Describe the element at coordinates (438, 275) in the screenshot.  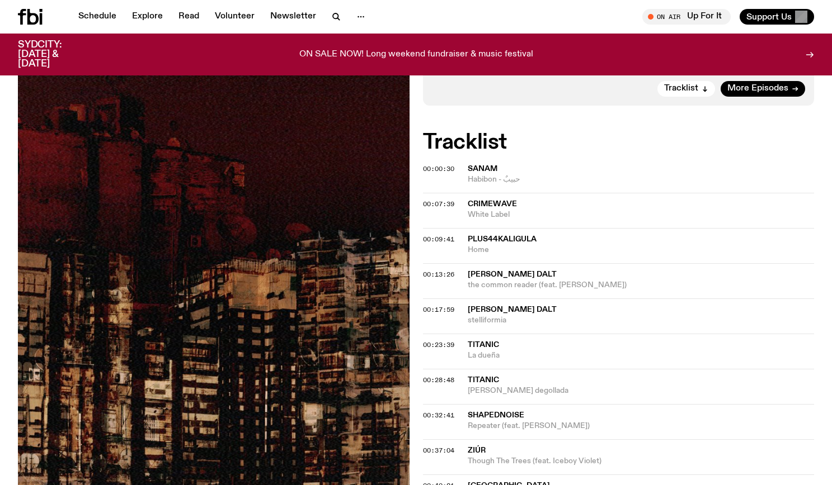
I see `button: 00:13:26` at that location.